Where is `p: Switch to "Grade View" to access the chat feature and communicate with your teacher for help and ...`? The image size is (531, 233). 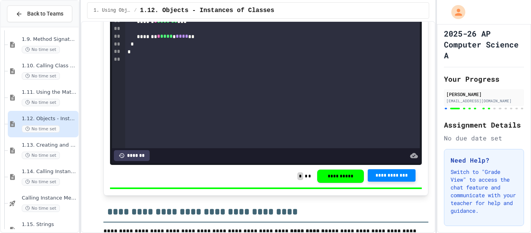 p: Switch to "Grade View" to access the chat feature and communicate with your teacher for help and ... is located at coordinates (484, 191).